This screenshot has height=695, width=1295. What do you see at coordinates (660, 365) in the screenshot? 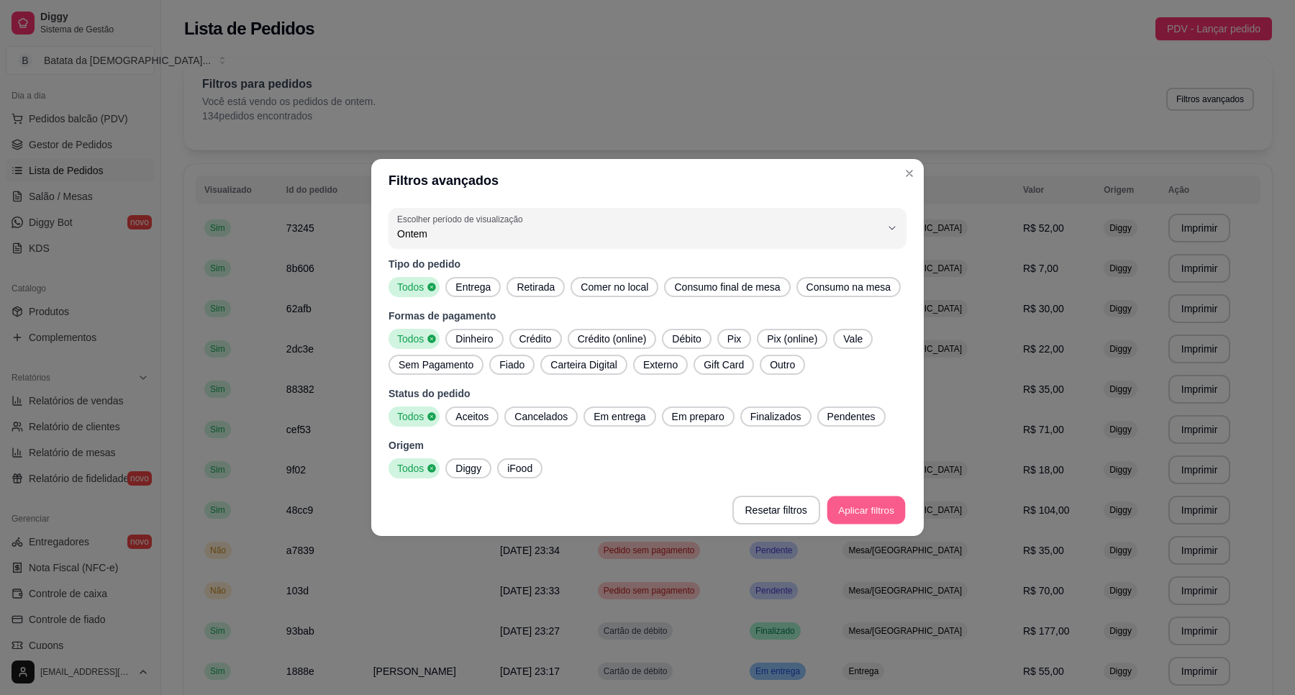
I see `button: Externo` at bounding box center [660, 365].